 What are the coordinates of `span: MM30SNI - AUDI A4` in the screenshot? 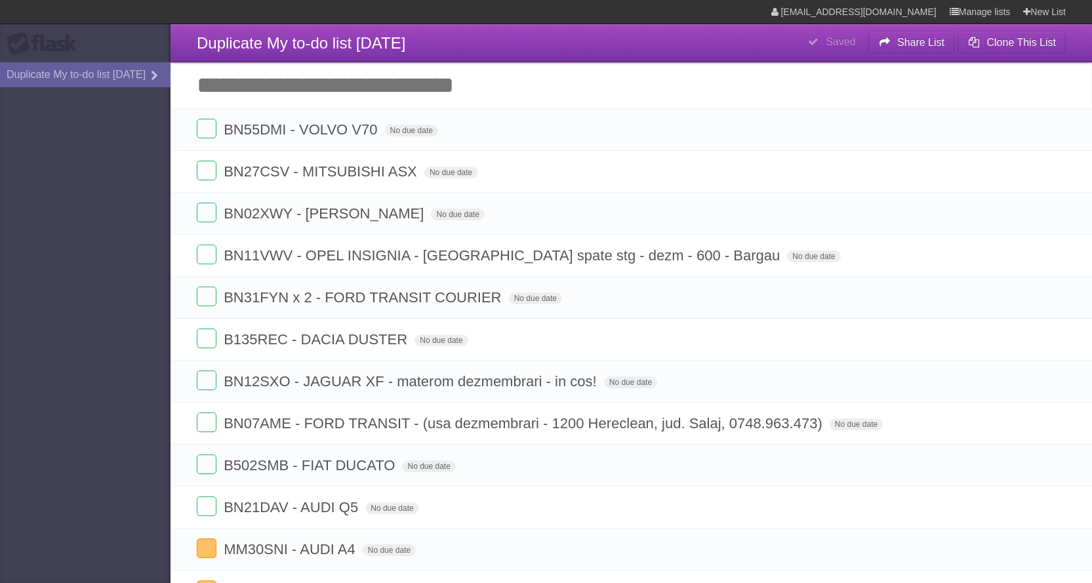 It's located at (291, 549).